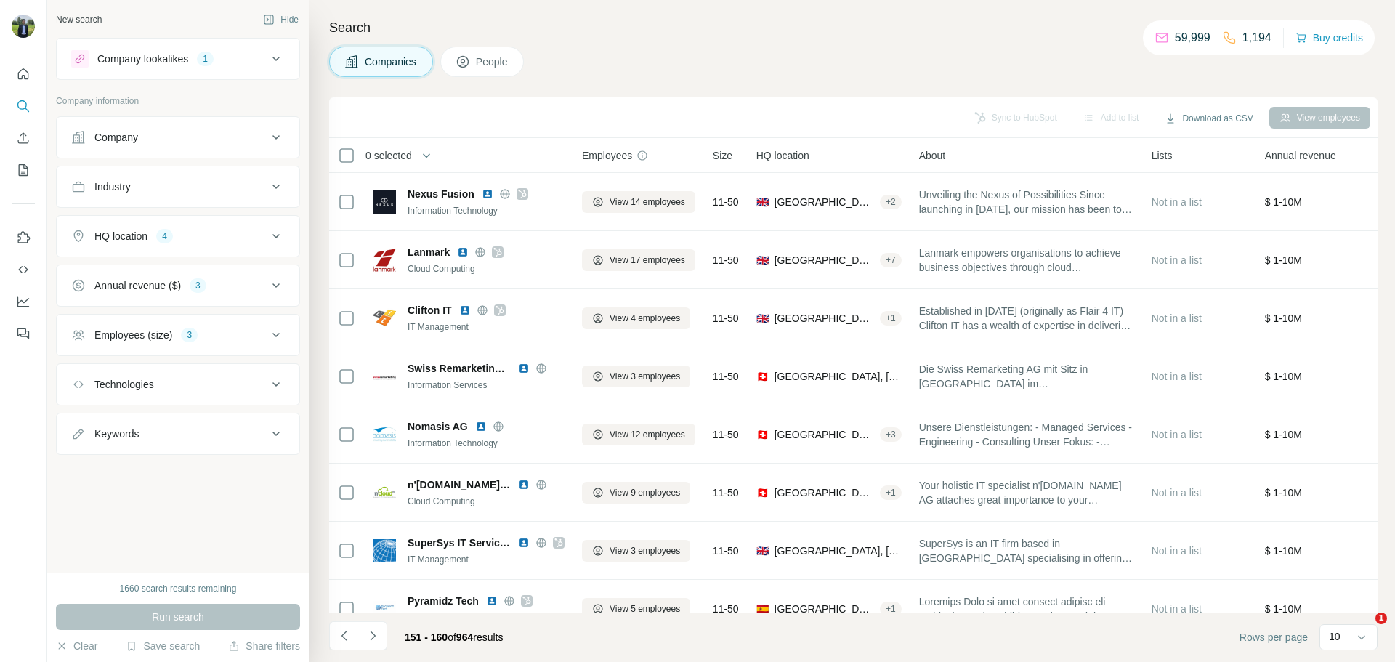 This screenshot has height=662, width=1395. What do you see at coordinates (178, 286) in the screenshot?
I see `button: Annual revenue ($)3` at bounding box center [178, 286].